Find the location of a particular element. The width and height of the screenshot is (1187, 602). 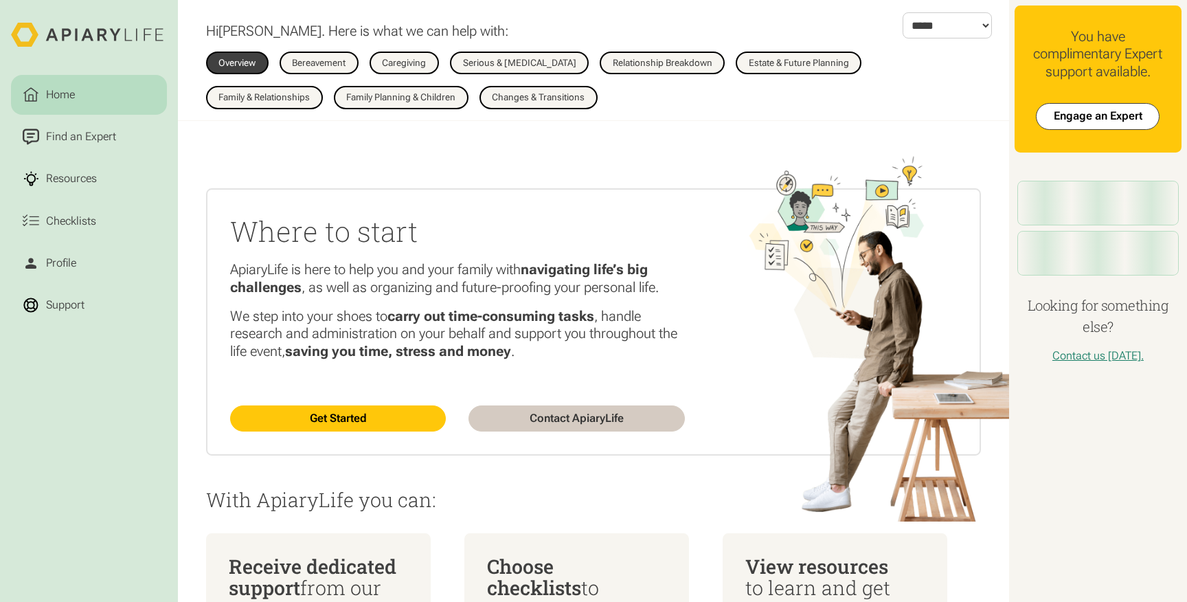

div: Bereavement is located at coordinates (319, 63).